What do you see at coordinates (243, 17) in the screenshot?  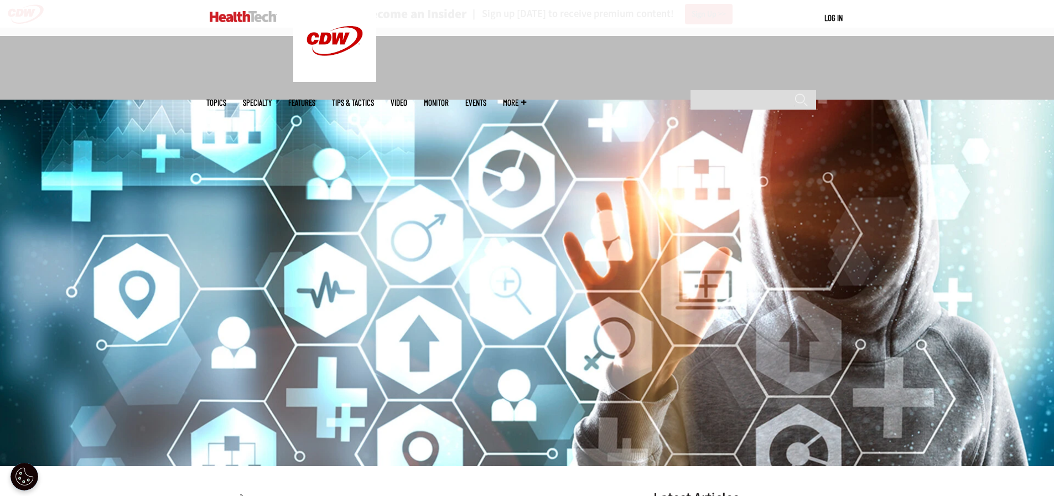 I see `img: Home` at bounding box center [243, 17].